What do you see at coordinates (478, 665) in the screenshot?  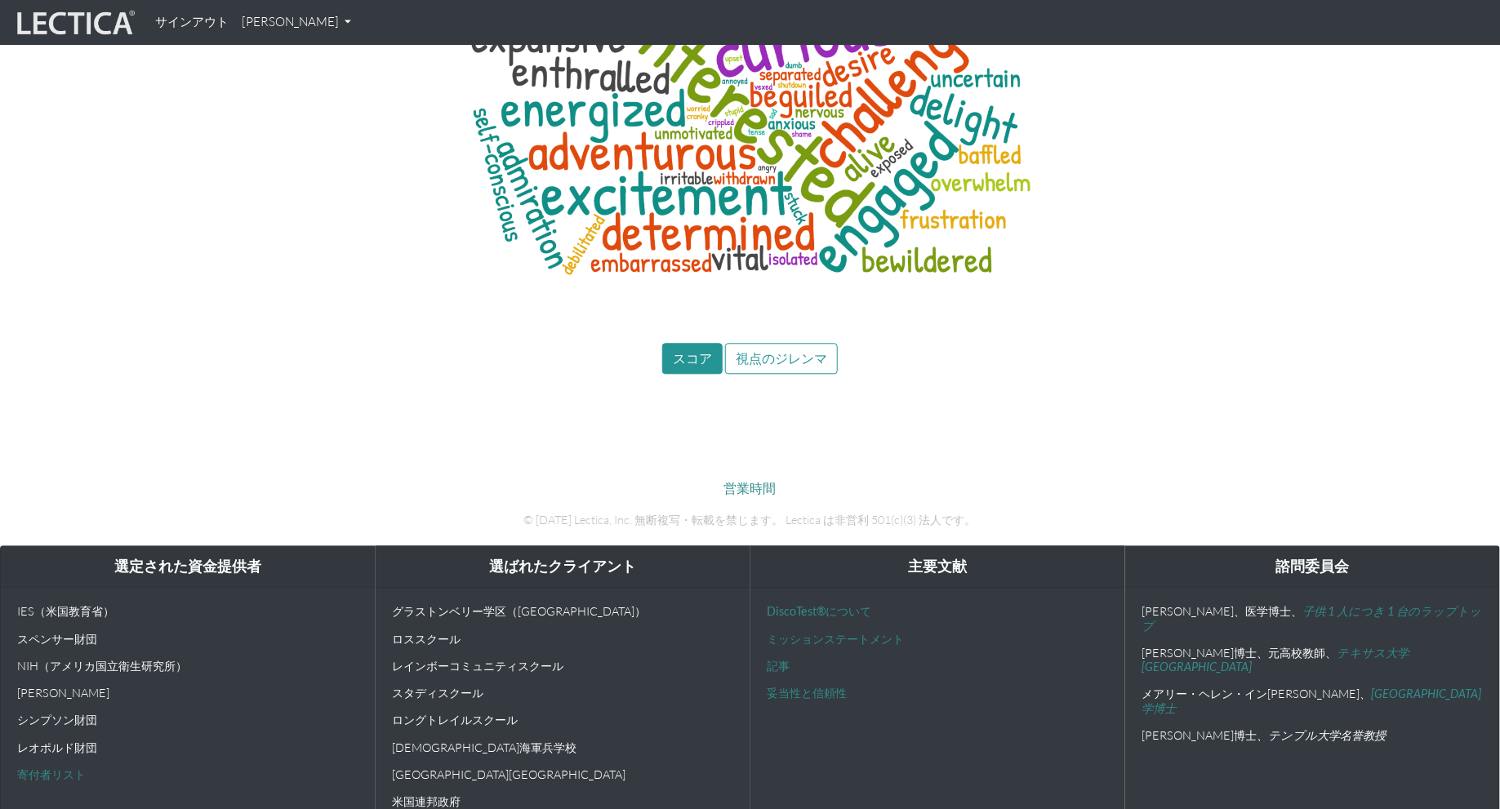 I see `font: レインボーコミュニティスクール` at bounding box center [478, 665].